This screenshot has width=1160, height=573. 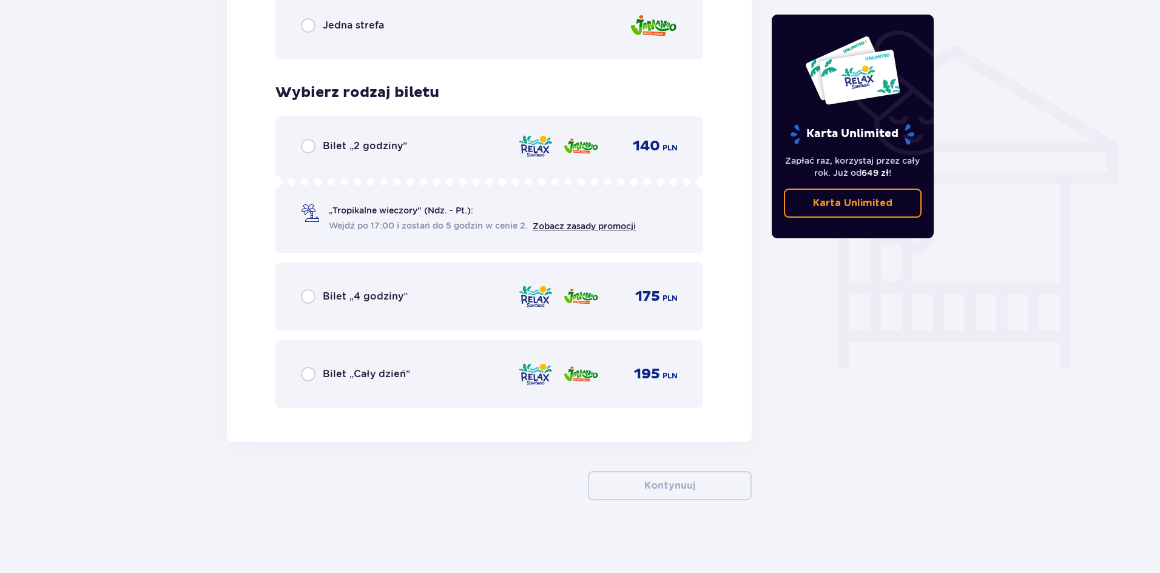 What do you see at coordinates (647, 297) in the screenshot?
I see `p: 175` at bounding box center [647, 297].